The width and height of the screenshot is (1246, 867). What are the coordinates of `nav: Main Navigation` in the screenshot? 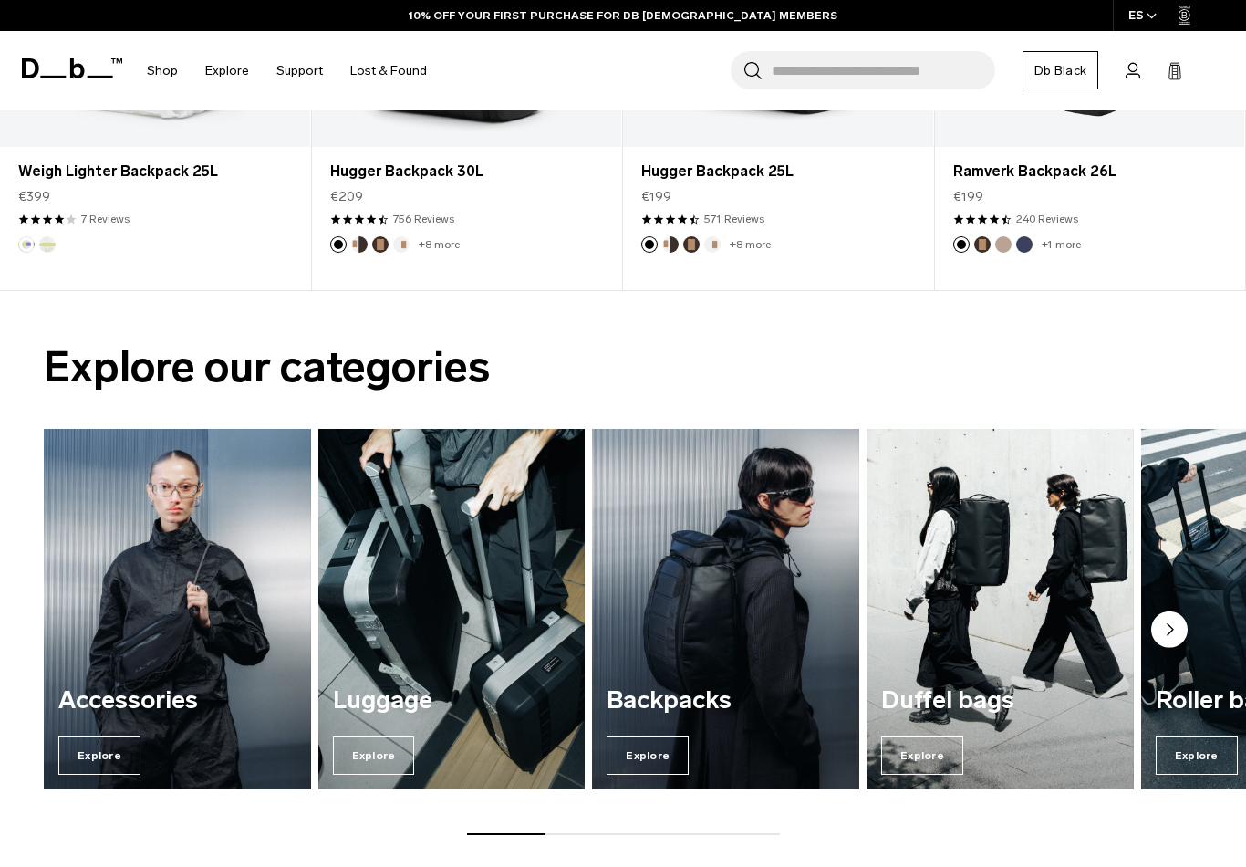 It's located at (286, 70).